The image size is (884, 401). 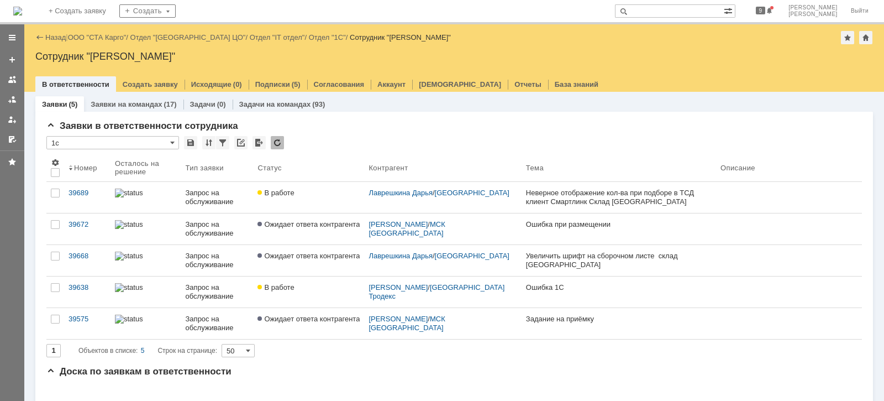 What do you see at coordinates (87, 167) in the screenshot?
I see `th: Номер` at bounding box center [87, 167].